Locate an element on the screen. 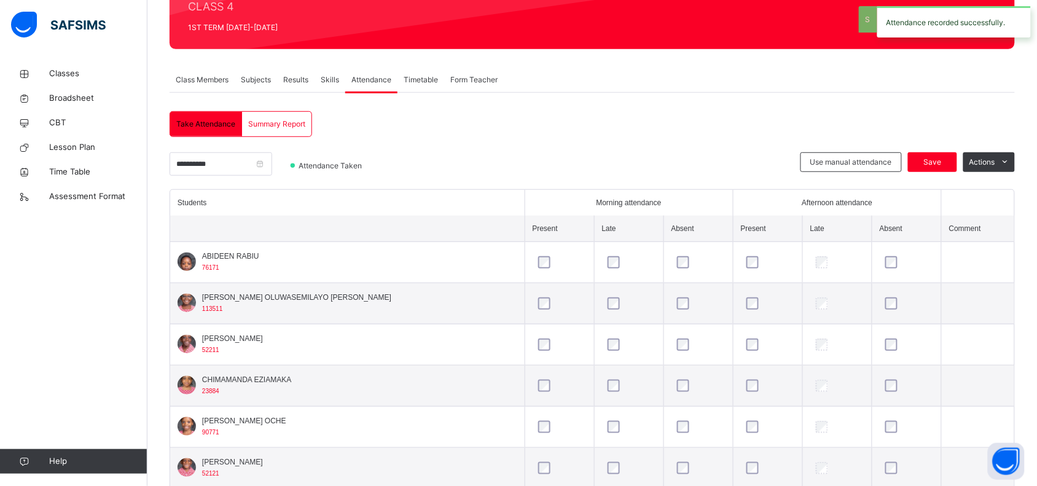 This screenshot has width=1037, height=486. span: Class Members is located at coordinates (202, 80).